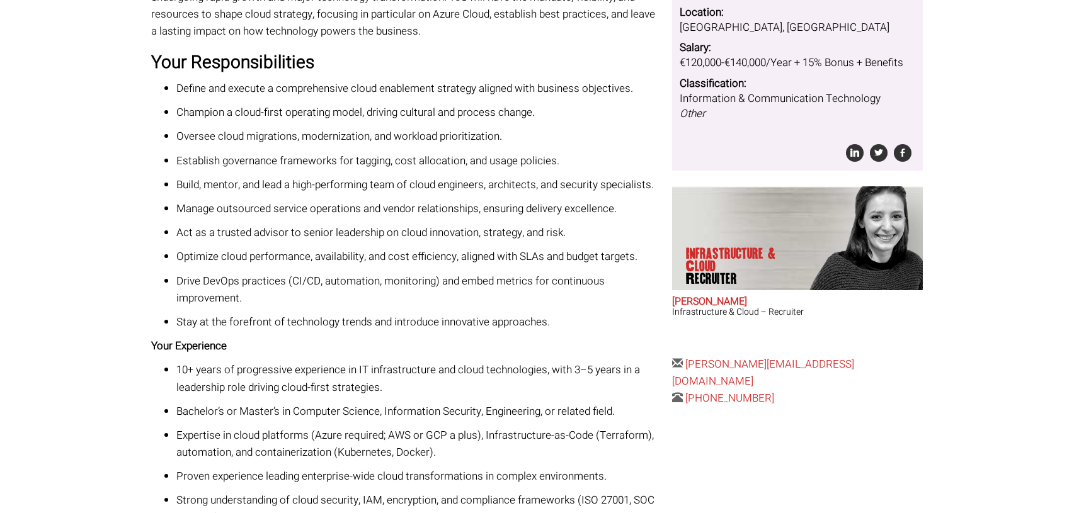 This screenshot has height=513, width=1074. Describe the element at coordinates (735, 267) in the screenshot. I see `p: Infrastructure & Cloud` at that location.